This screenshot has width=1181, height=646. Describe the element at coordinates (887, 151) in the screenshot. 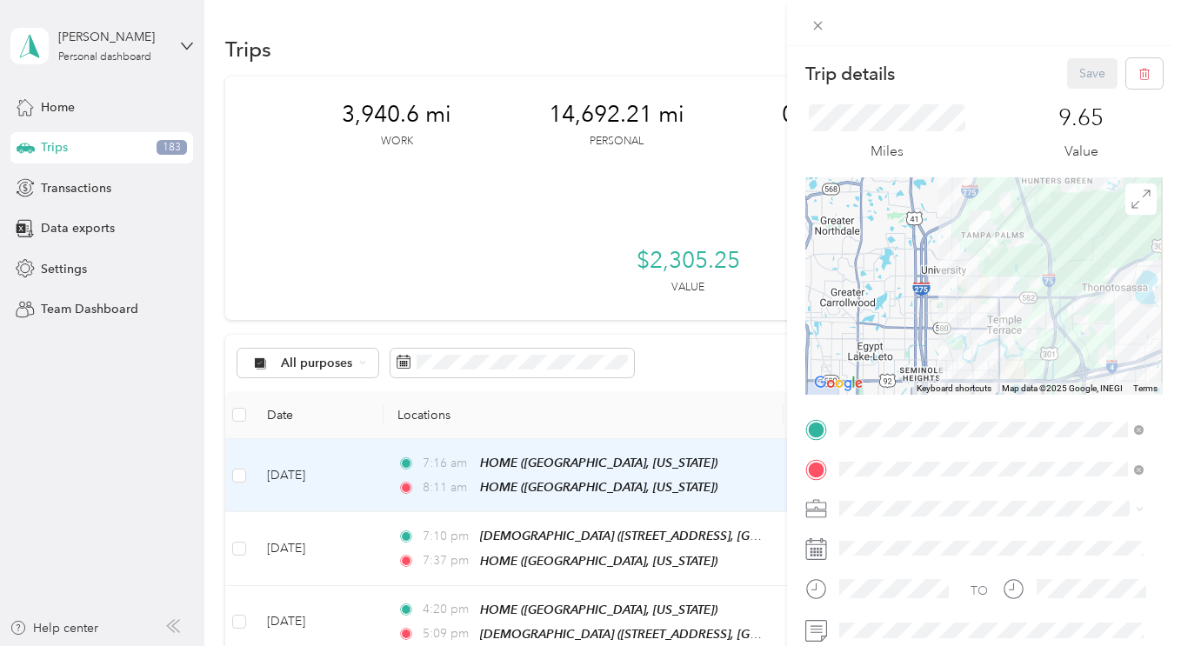

I see `p: Miles` at that location.